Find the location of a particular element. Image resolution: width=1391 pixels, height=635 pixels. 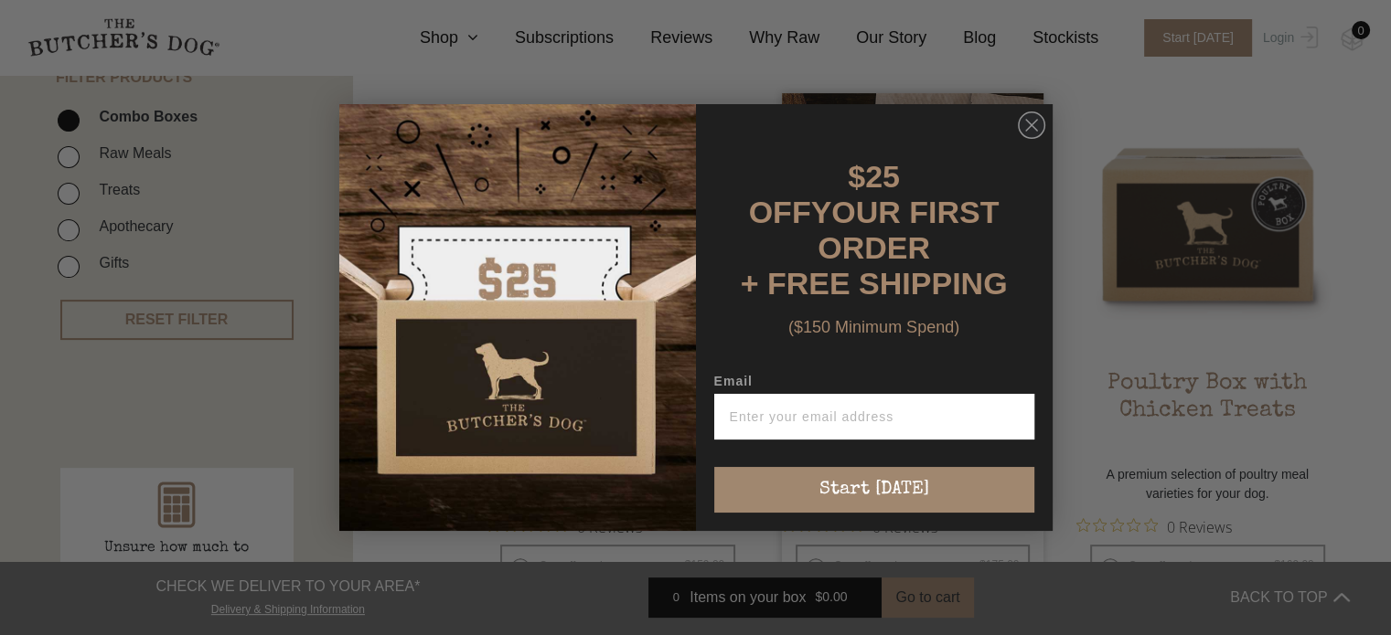

span: YOUR FIRST ORDER + FREE SHIPPING is located at coordinates (874, 248).